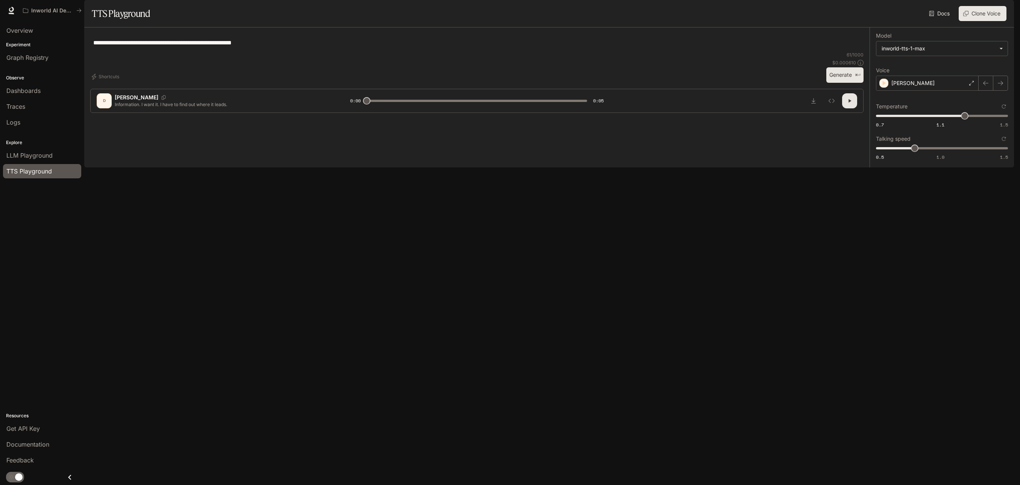  What do you see at coordinates (355, 101) in the screenshot?
I see `span: 0:00` at bounding box center [355, 101].